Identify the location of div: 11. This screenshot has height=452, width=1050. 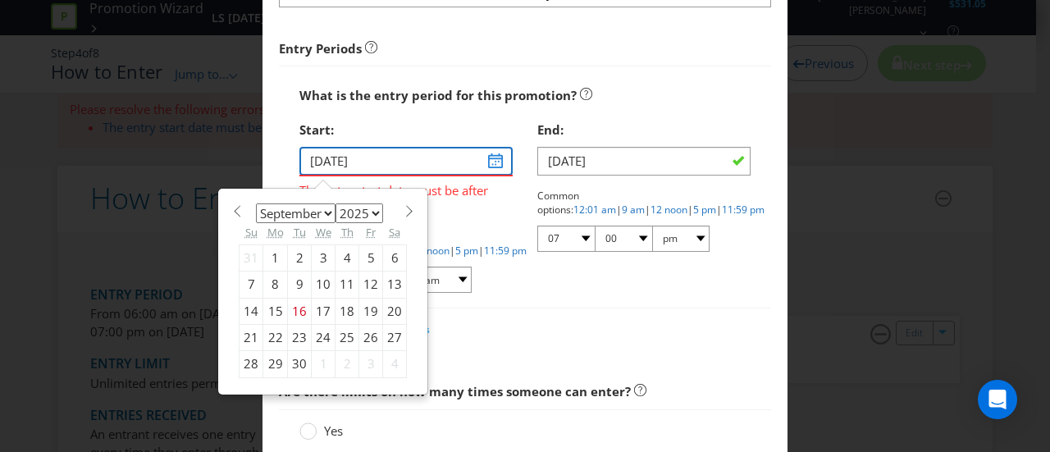
(347, 285).